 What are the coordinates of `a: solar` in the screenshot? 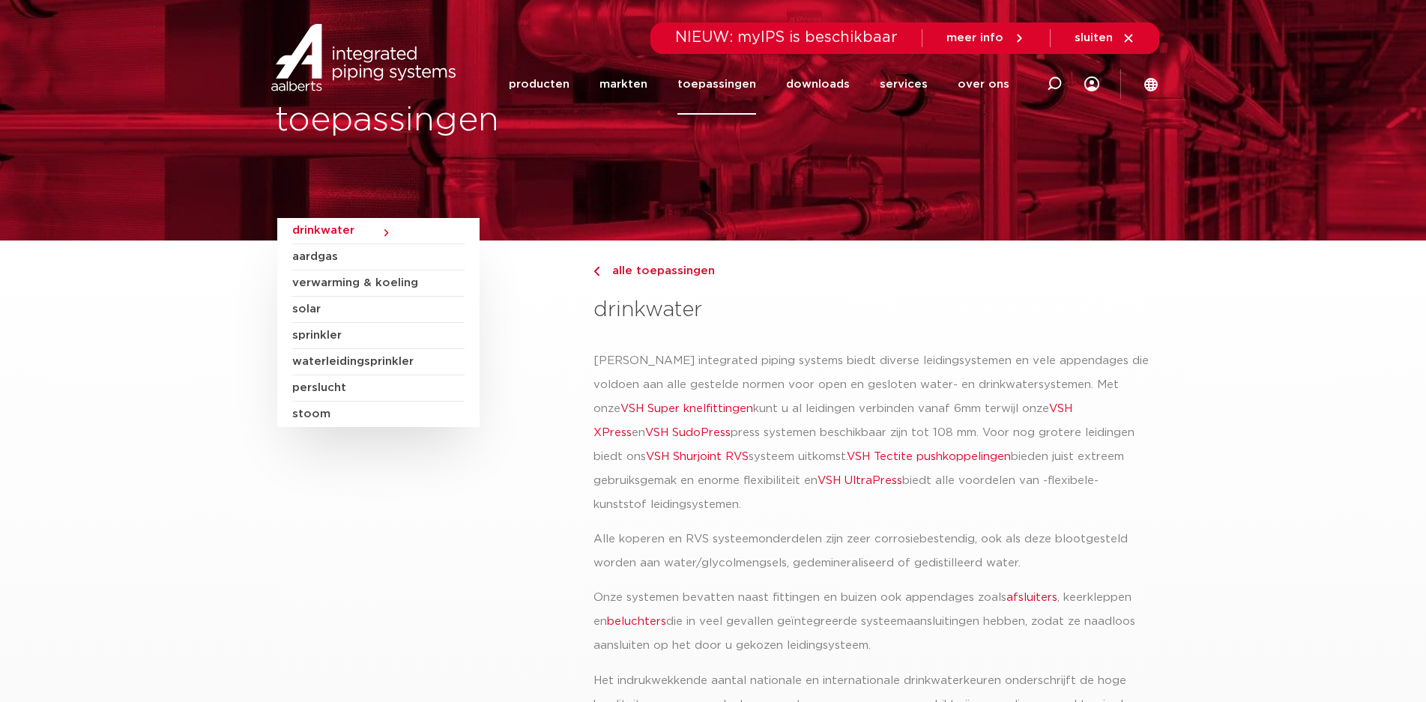 It's located at (379, 310).